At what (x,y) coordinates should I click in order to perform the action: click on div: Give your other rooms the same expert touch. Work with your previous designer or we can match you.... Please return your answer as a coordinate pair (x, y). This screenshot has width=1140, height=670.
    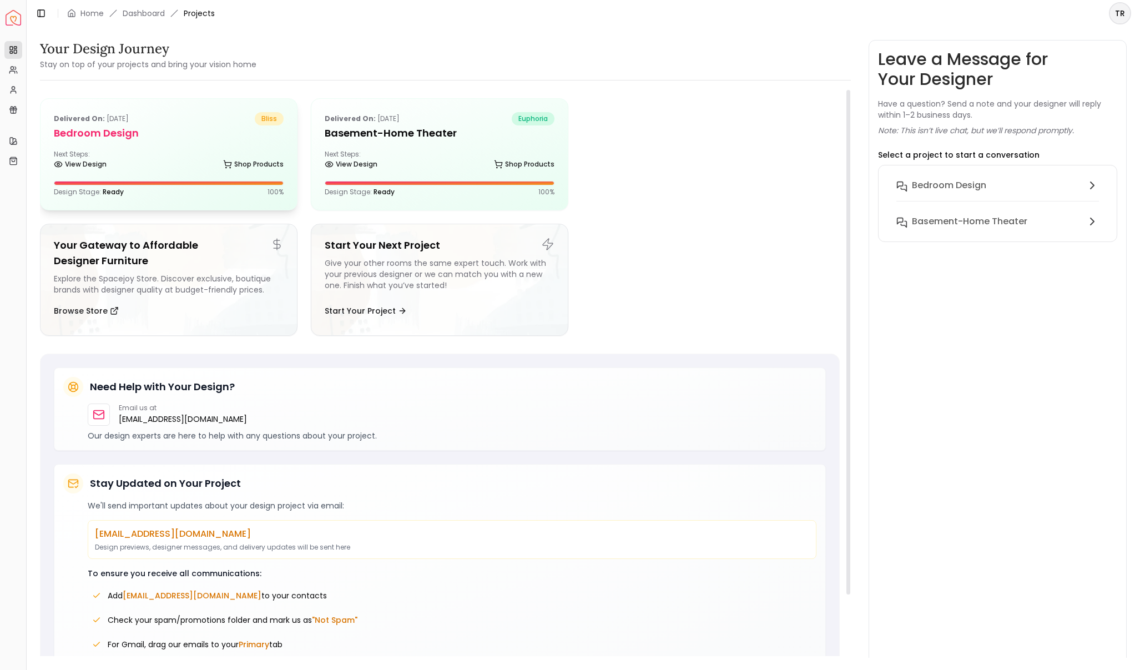
    Looking at the image, I should click on (439, 276).